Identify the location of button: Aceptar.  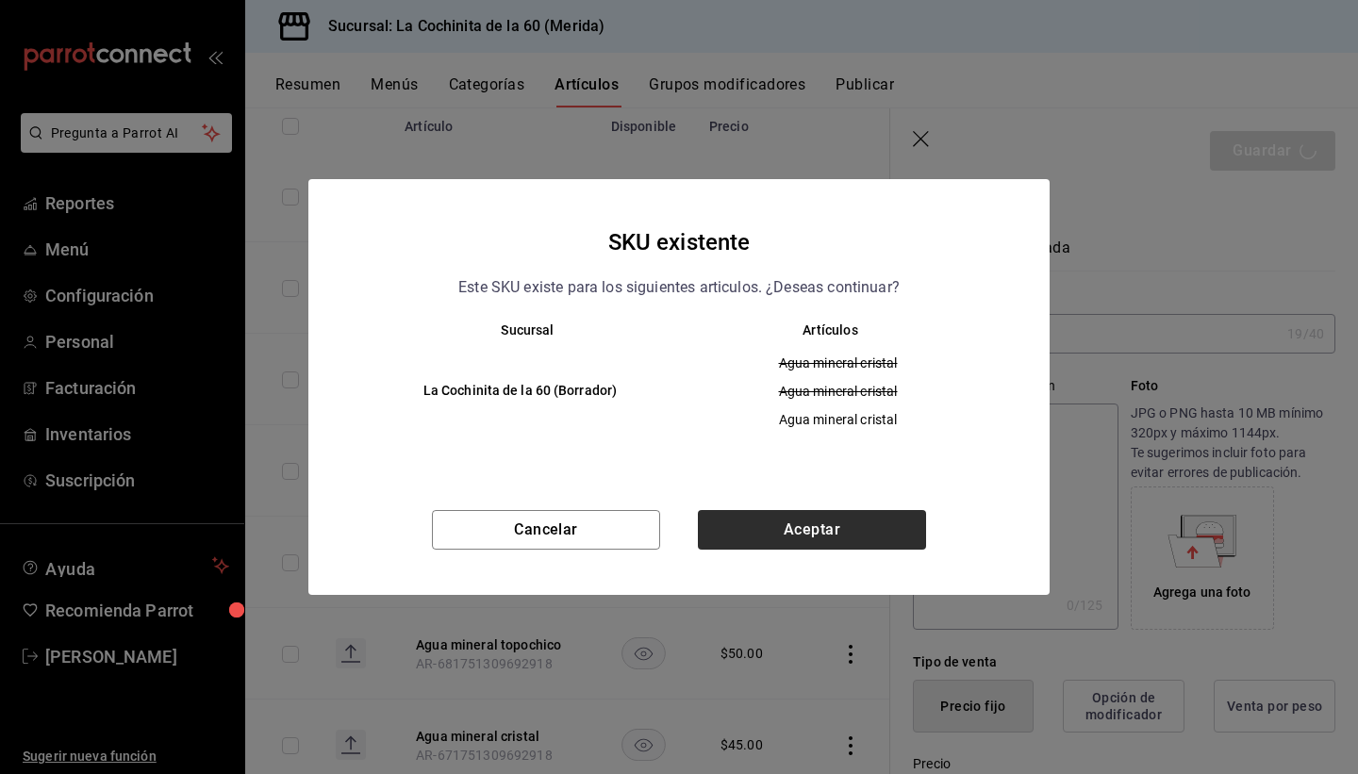
(812, 530).